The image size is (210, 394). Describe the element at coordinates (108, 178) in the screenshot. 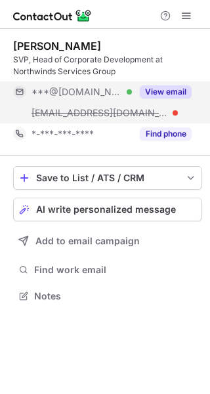

I see `div: Save to List / ATS / CRM` at that location.